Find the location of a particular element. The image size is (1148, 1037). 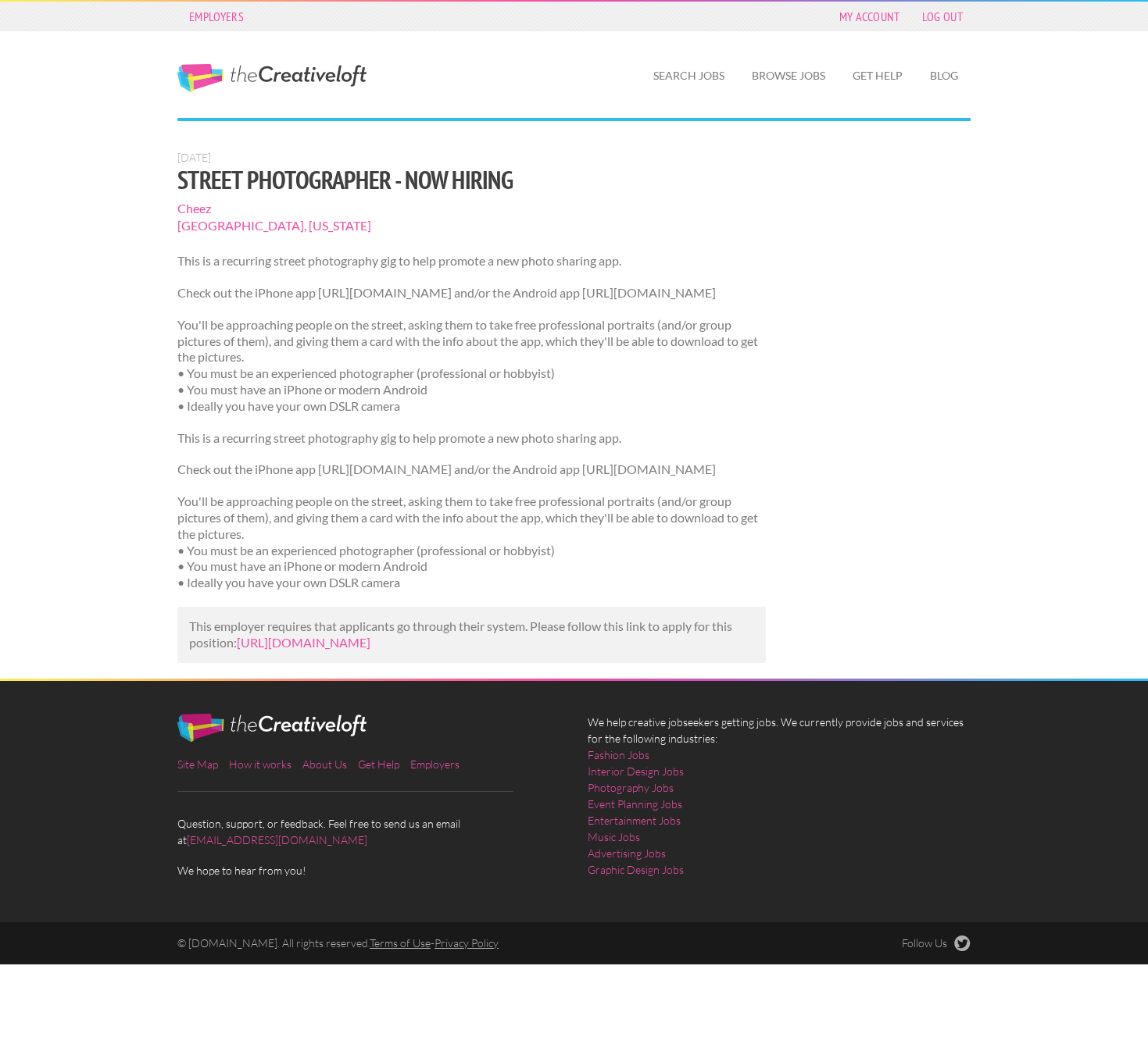

a: Browse Jobs is located at coordinates (789, 76).